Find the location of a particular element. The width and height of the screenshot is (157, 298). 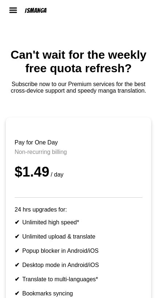

li: Unlimited high speed* is located at coordinates (78, 222).